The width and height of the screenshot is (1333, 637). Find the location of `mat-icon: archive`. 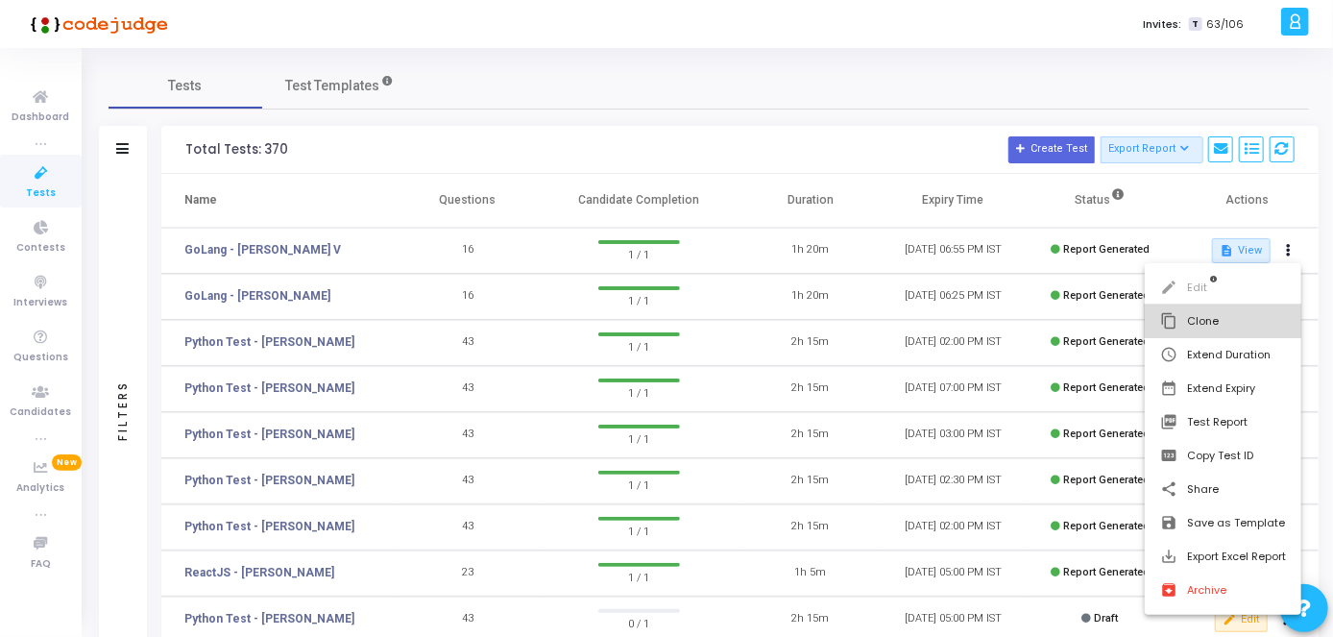

mat-icon: archive is located at coordinates (1170, 591).